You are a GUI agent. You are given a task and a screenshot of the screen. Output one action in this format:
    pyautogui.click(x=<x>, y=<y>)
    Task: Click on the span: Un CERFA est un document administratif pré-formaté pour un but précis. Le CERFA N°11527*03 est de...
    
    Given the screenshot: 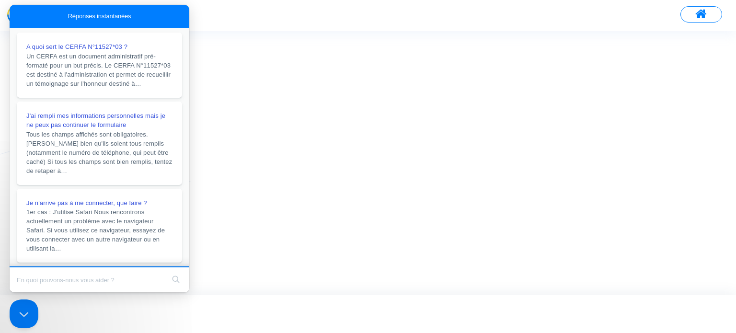 What is the action you would take?
    pyautogui.click(x=89, y=65)
    